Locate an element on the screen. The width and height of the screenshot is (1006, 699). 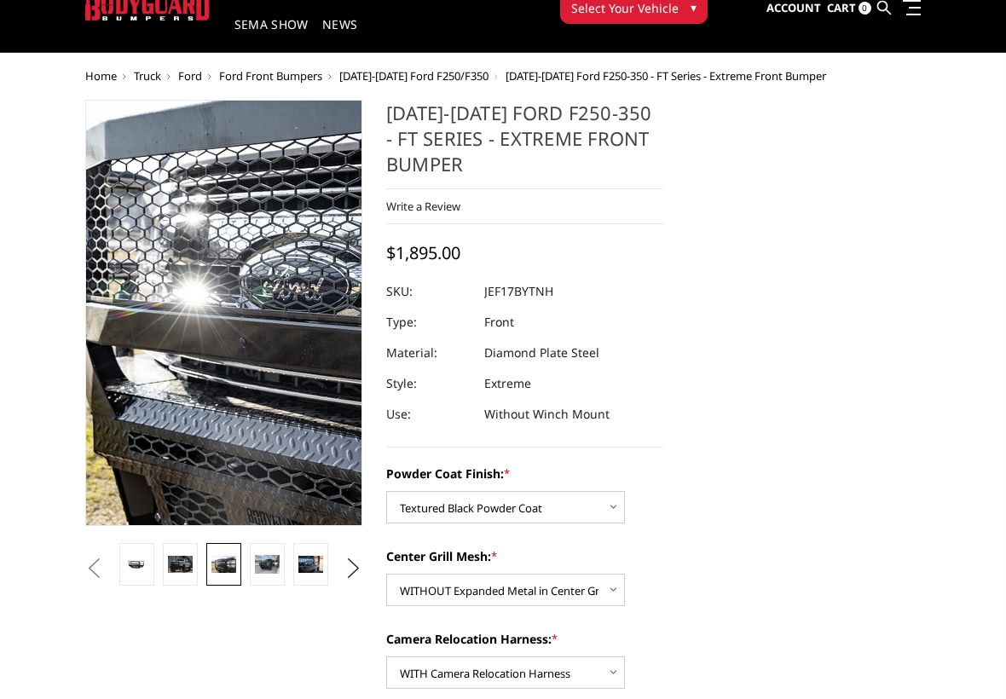
button: Next is located at coordinates (354, 569).